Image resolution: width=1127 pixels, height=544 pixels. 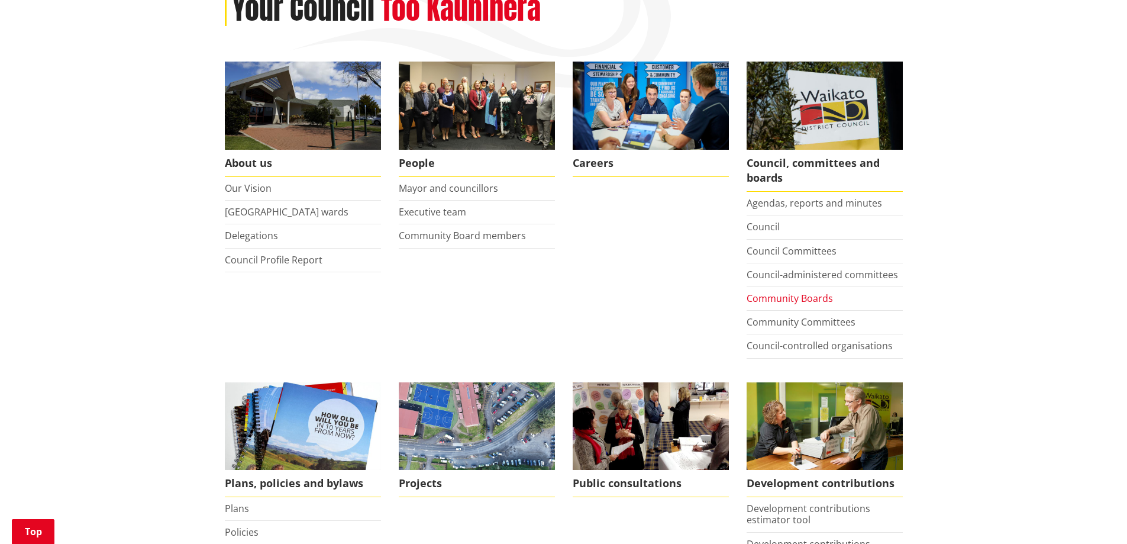 I want to click on a: Plans, so click(x=237, y=508).